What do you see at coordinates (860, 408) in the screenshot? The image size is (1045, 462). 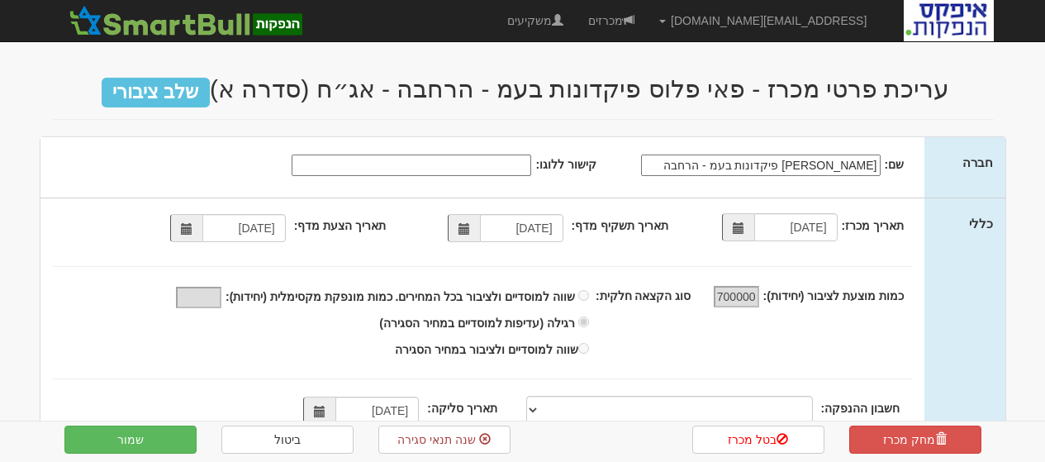 I see `label: חשבון ההנפקה:` at bounding box center [860, 408].